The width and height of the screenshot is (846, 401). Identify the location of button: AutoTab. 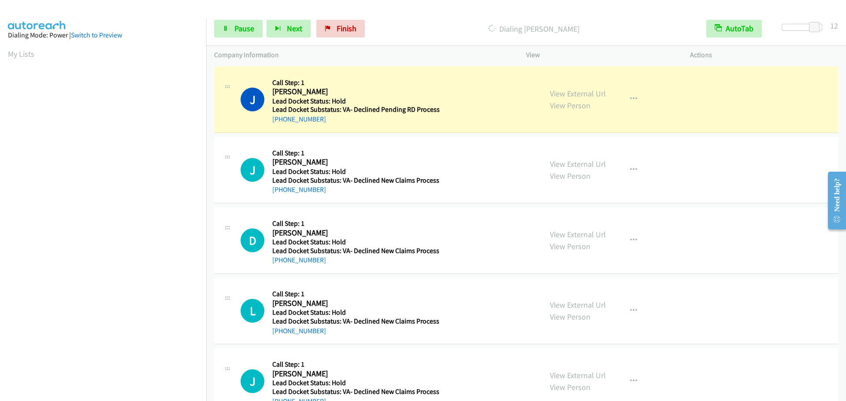
(734, 29).